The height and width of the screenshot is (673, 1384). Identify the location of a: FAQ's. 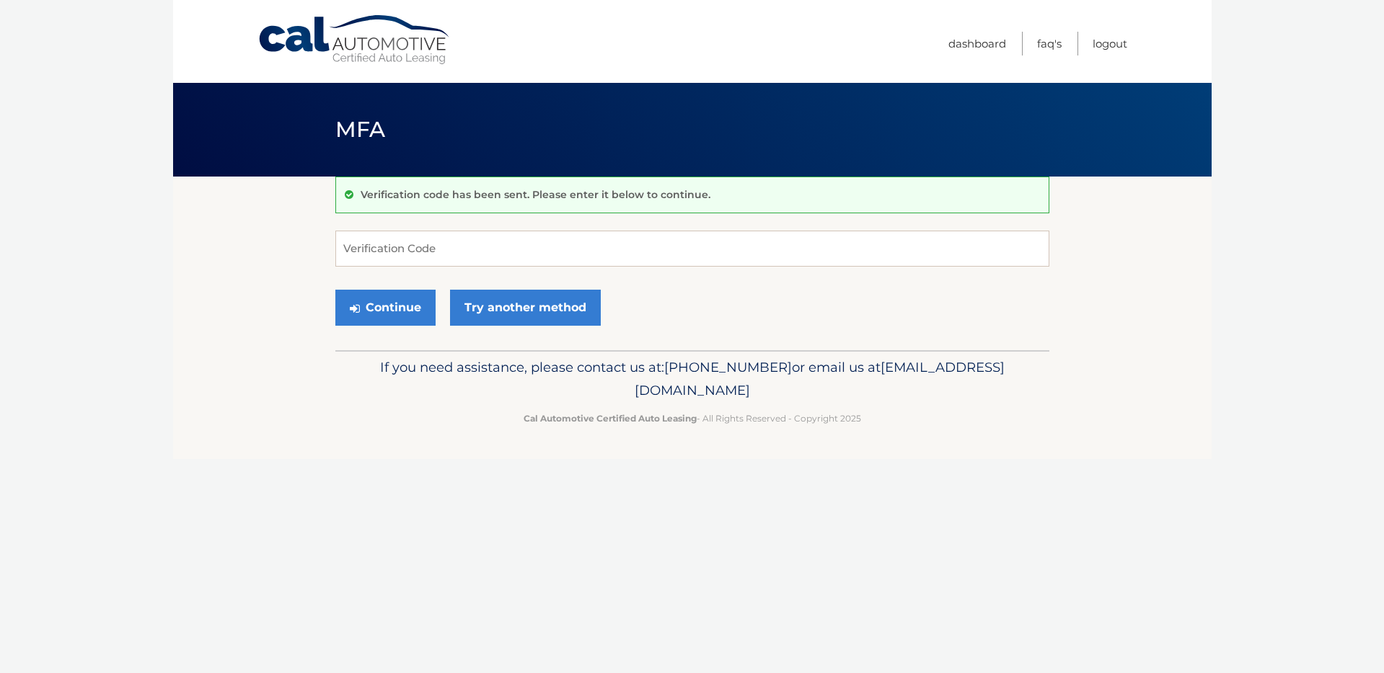
(1049, 43).